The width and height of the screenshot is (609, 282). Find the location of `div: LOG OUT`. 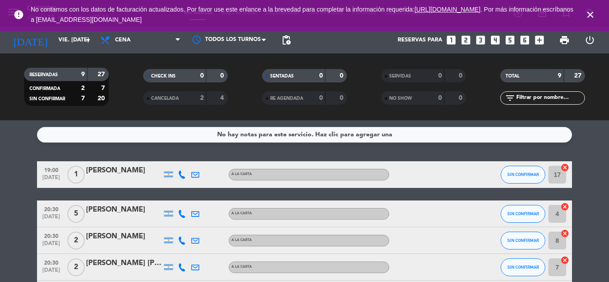

div: LOG OUT is located at coordinates (590, 40).